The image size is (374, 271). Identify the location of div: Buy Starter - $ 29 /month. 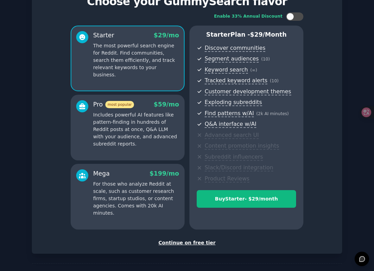
(246, 199).